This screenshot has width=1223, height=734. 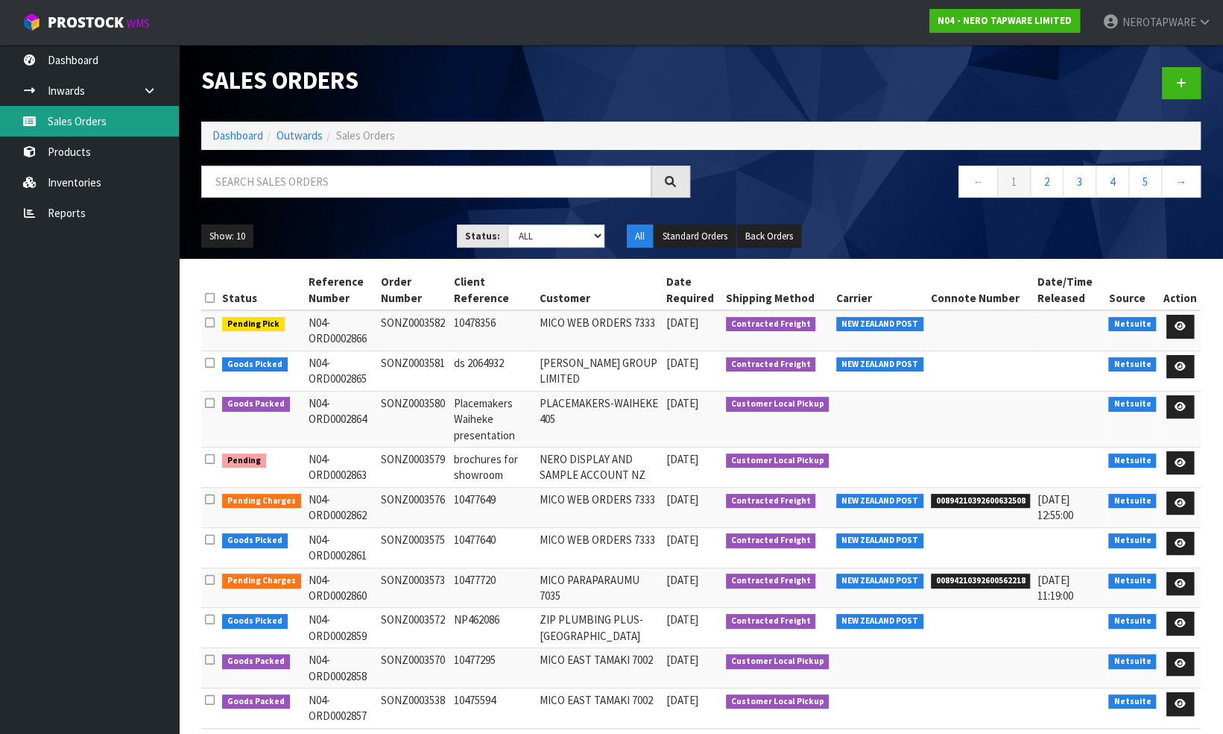 I want to click on span: ProStock, so click(x=86, y=22).